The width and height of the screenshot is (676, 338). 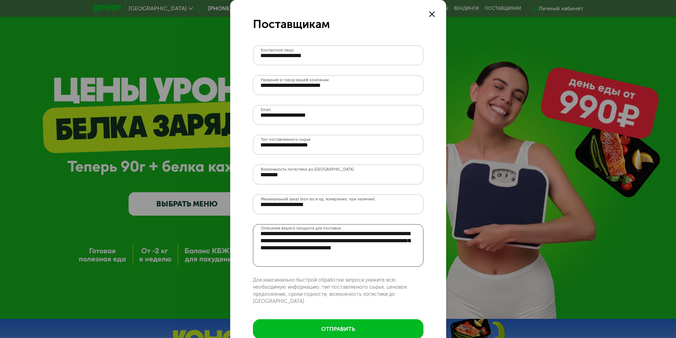 I want to click on p: Для максимально быстрой обработки запроса укажите всю необходимую информацию: тип поставляемого с..., so click(x=338, y=291).